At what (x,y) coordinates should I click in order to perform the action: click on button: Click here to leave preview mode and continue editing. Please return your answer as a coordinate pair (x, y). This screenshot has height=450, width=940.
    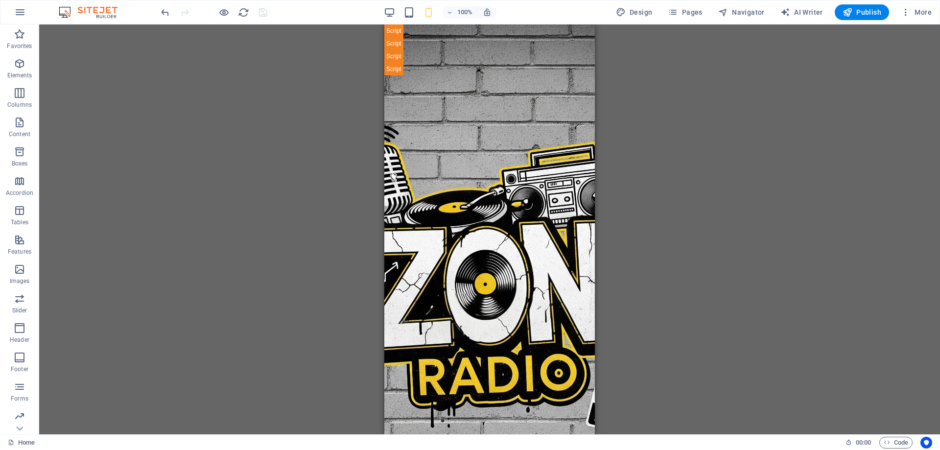
    Looking at the image, I should click on (224, 12).